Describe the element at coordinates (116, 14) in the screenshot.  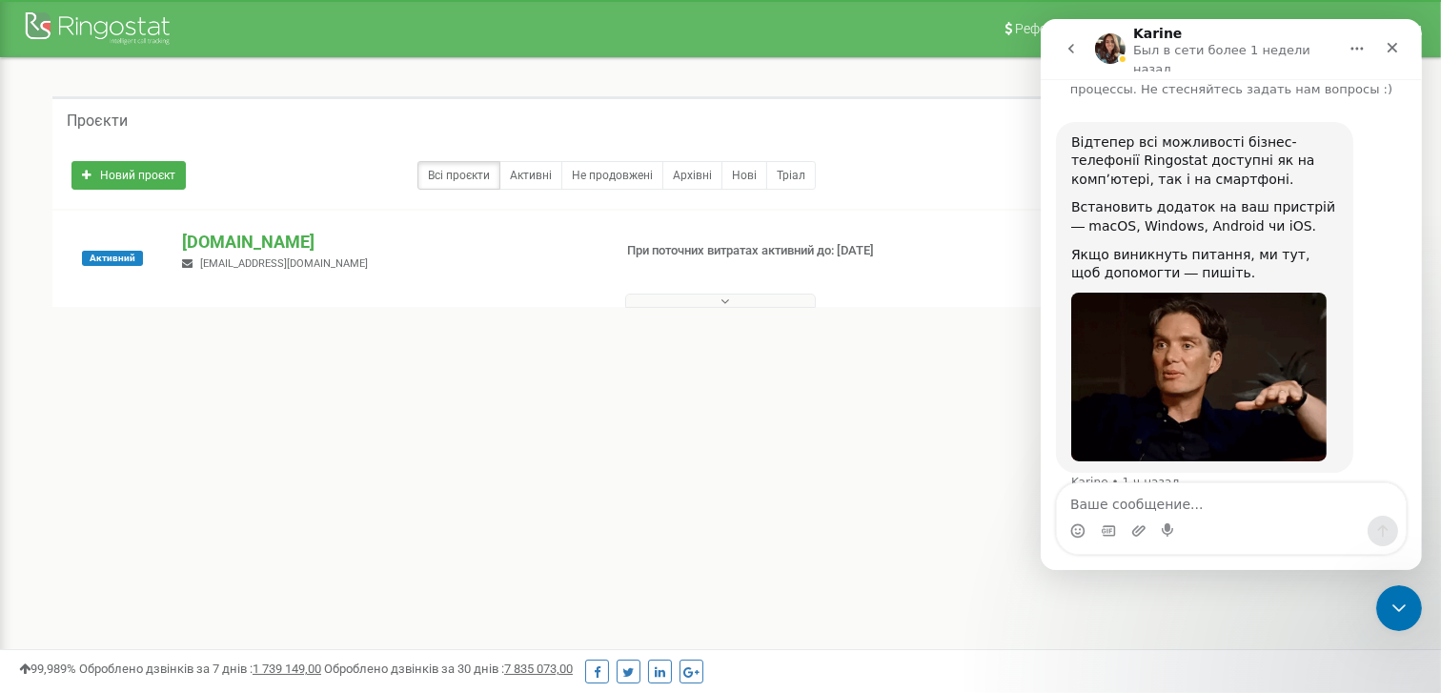
I see `h1: Karine` at that location.